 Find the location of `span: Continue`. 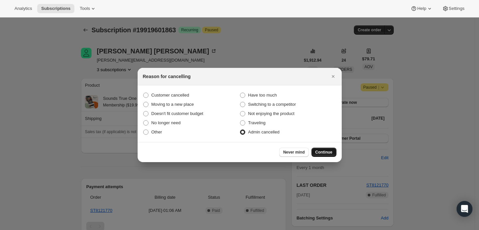

span: Continue is located at coordinates (324, 152).